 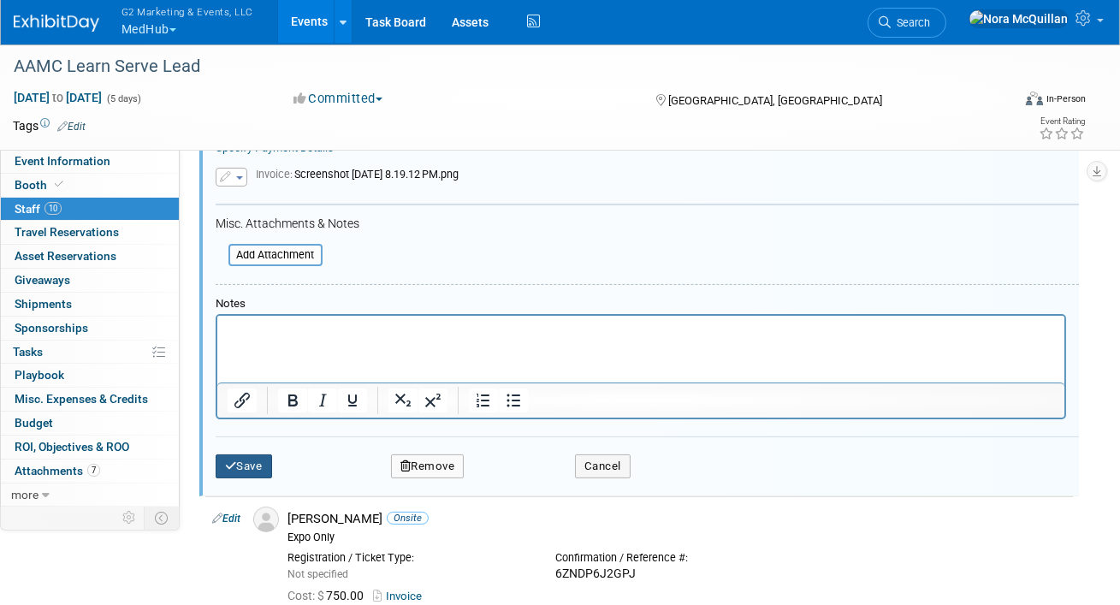 What do you see at coordinates (433, 401) in the screenshot?
I see `button: Superscript` at bounding box center [433, 401].